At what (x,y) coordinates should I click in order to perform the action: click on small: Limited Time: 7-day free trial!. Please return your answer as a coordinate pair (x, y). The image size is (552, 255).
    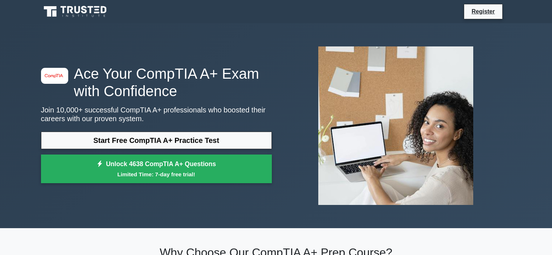
    Looking at the image, I should click on (156, 174).